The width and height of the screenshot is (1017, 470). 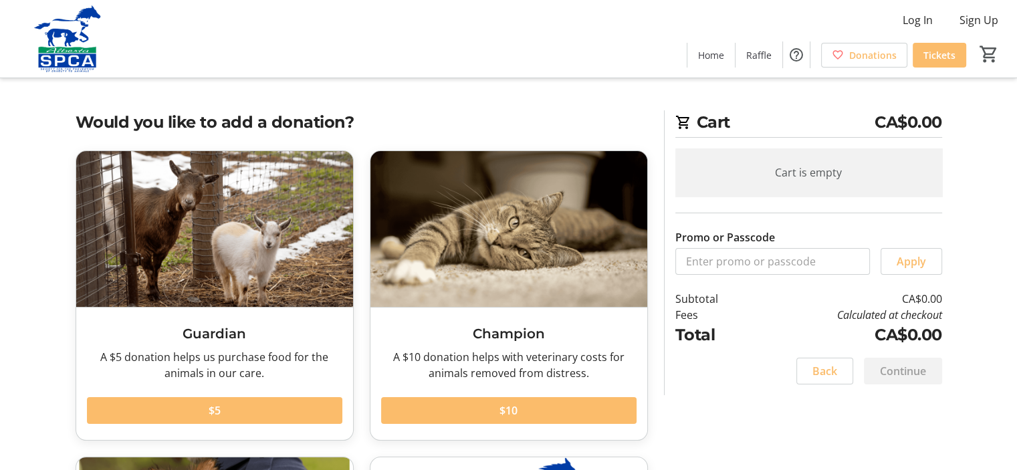 I want to click on button: $5, so click(x=215, y=411).